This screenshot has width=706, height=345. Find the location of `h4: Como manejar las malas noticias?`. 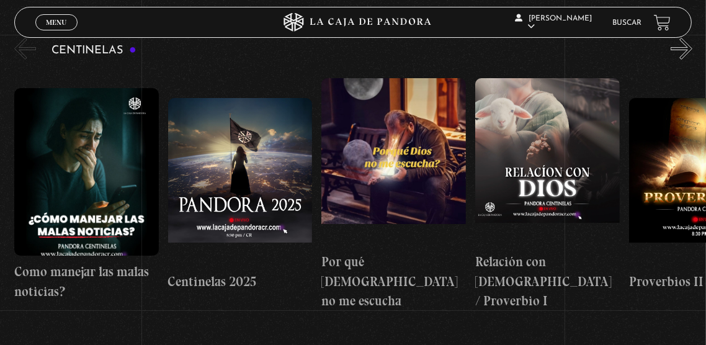

h4: Como manejar las malas noticias? is located at coordinates (86, 281).